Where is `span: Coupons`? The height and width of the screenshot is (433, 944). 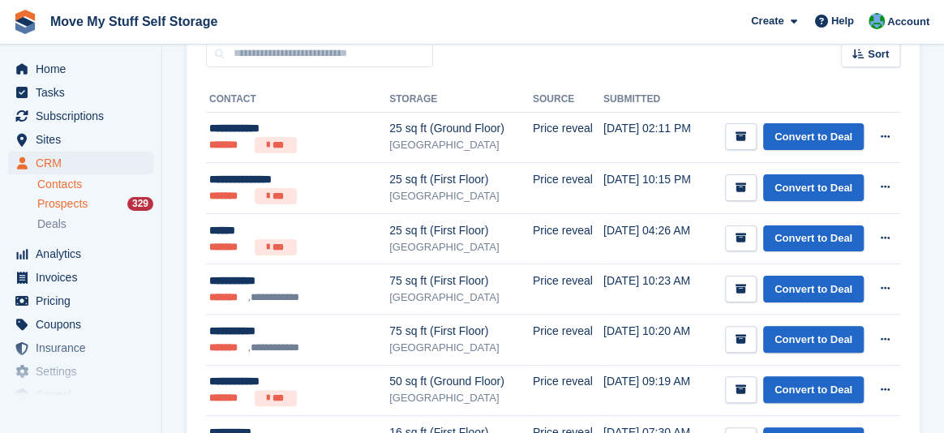 span: Coupons is located at coordinates (84, 324).